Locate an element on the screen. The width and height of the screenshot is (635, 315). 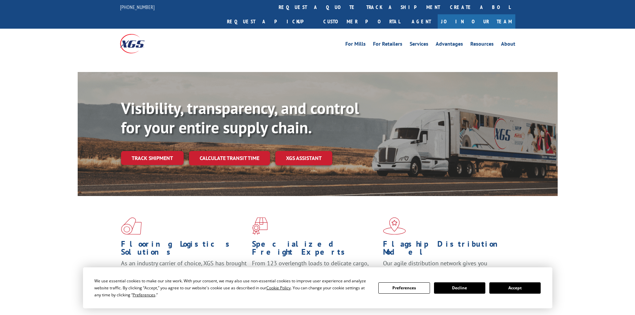
div: We use essential cookies to make our site work. With your consent, we may also use non-essential ... is located at coordinates (232, 288).